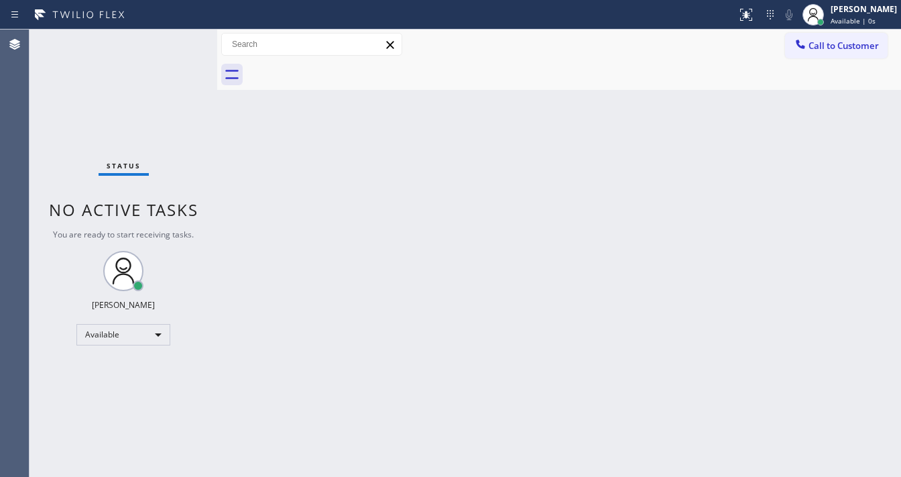 The image size is (901, 477). Describe the element at coordinates (123, 209) in the screenshot. I see `span: No active tasks` at that location.